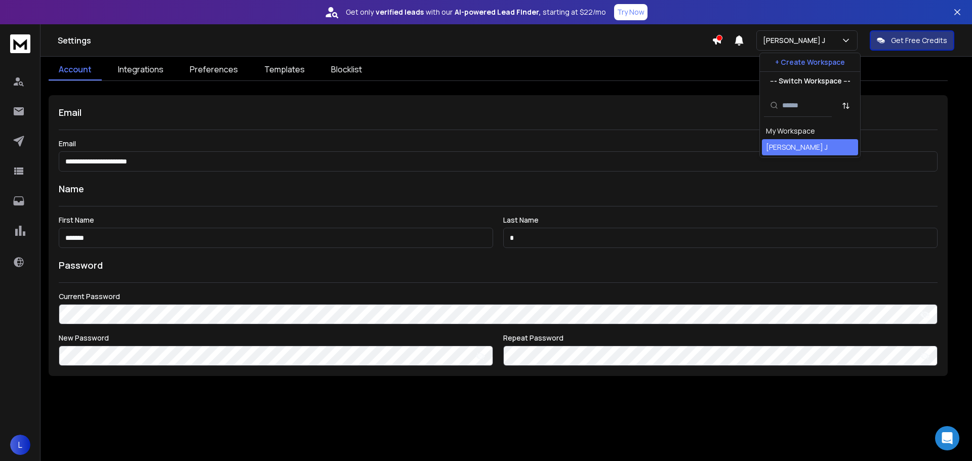 The image size is (972, 461). Describe the element at coordinates (498, 189) in the screenshot. I see `h1: Name` at that location.